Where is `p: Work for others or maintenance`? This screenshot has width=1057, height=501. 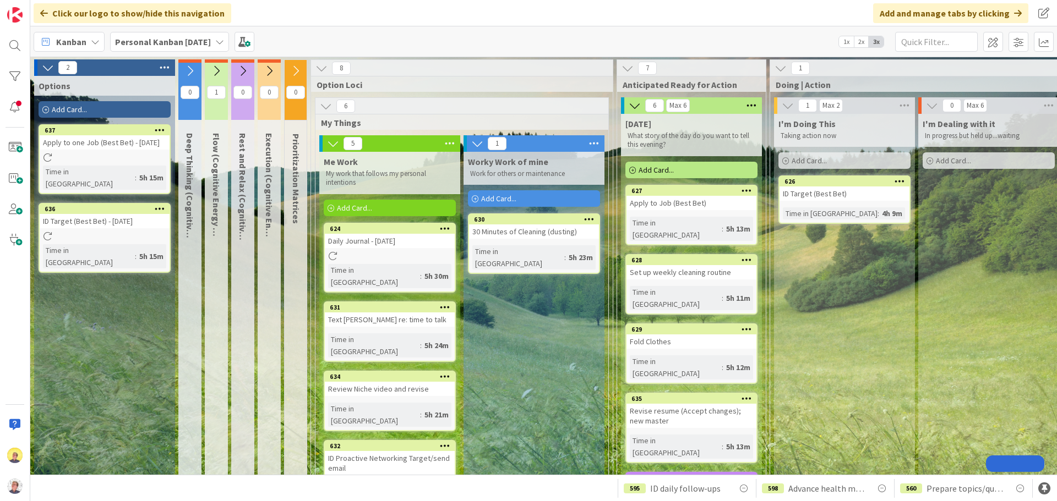
p: Work for others or maintenance is located at coordinates (534, 174).